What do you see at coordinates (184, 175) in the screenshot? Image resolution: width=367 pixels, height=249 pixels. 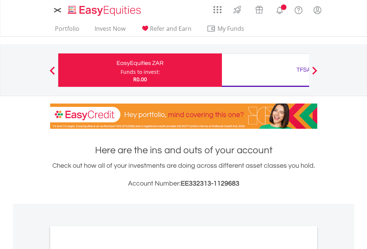 I see `div: Check out how all of your investments are doing across different asset classes you hold.` at bounding box center [184, 175].